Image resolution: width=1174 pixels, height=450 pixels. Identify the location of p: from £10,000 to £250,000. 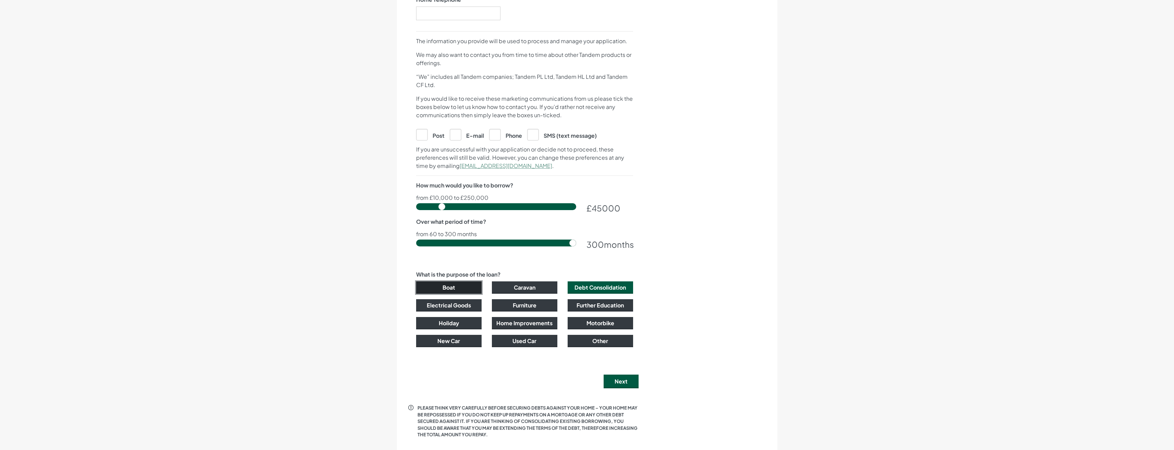
(524, 198).